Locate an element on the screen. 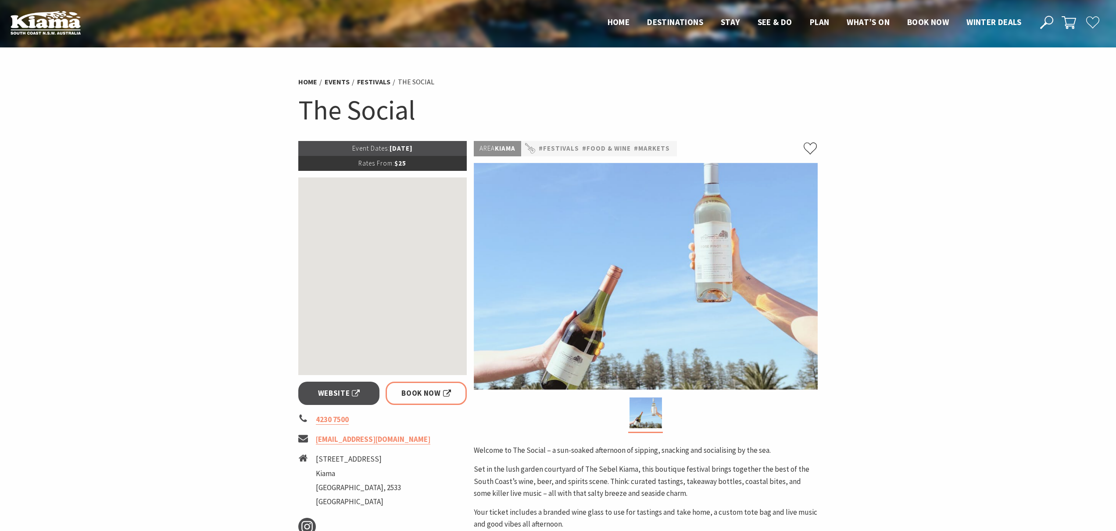 Image resolution: width=1116 pixels, height=531 pixels. a: #Food & Wine is located at coordinates (607, 148).